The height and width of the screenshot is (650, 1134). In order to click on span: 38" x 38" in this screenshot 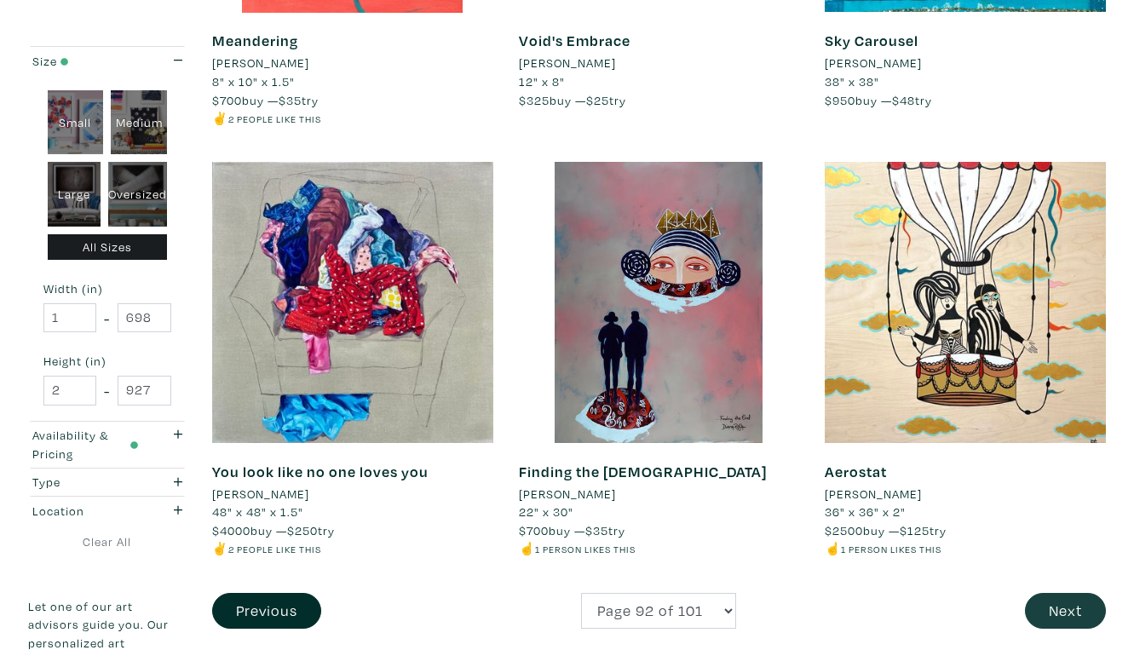, I will do `click(852, 81)`.